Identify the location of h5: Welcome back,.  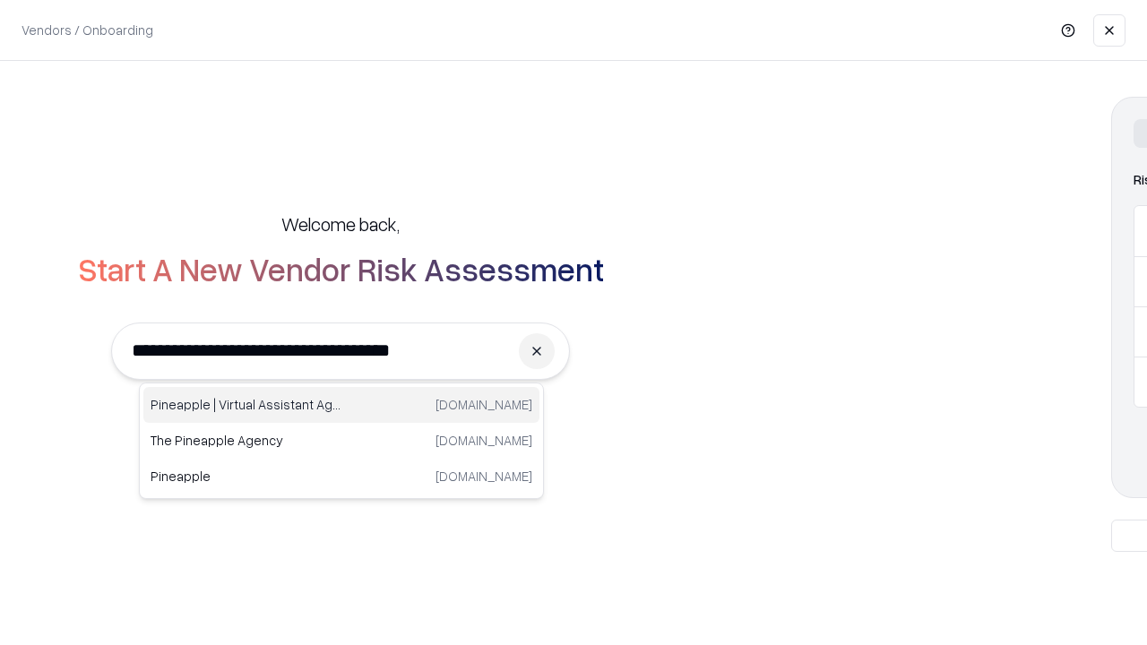
(340, 224).